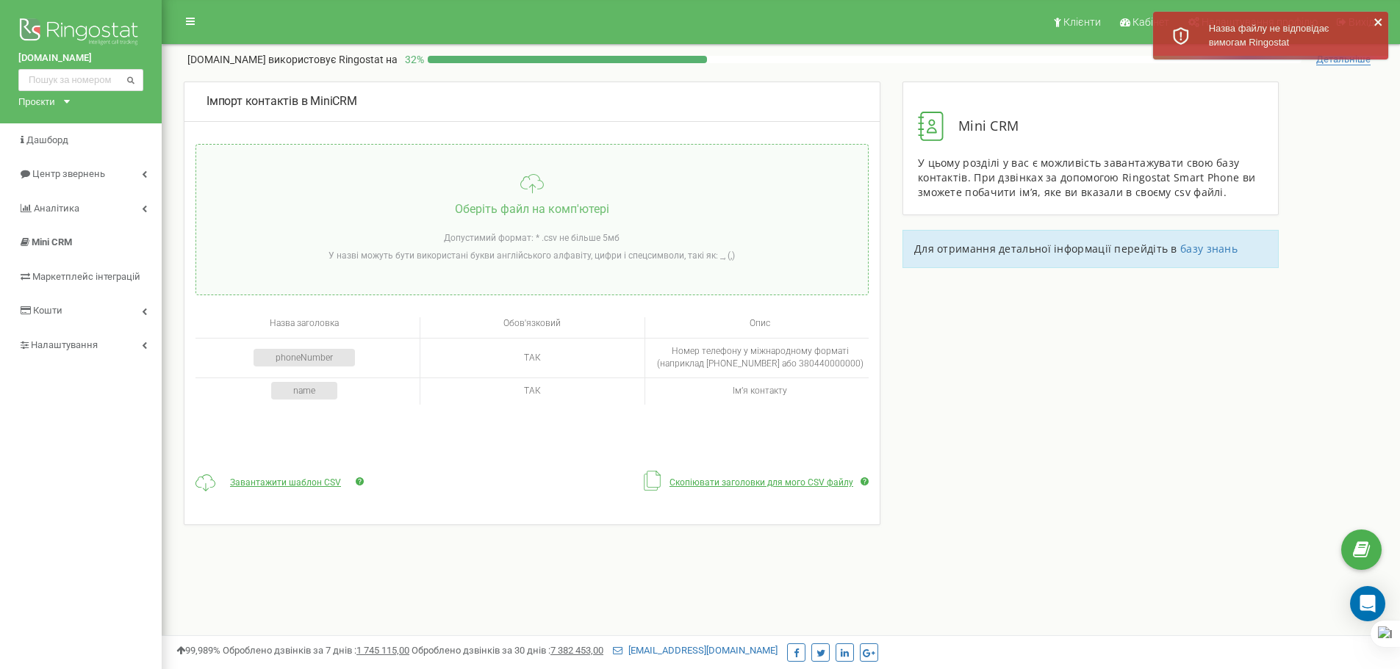  Describe the element at coordinates (1367, 604) in the screenshot. I see `div: Open Intercom Messenger` at that location.